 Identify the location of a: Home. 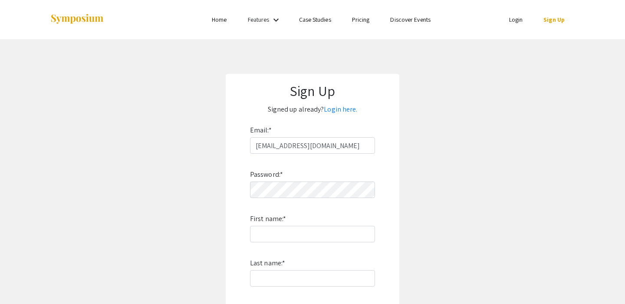
(219, 20).